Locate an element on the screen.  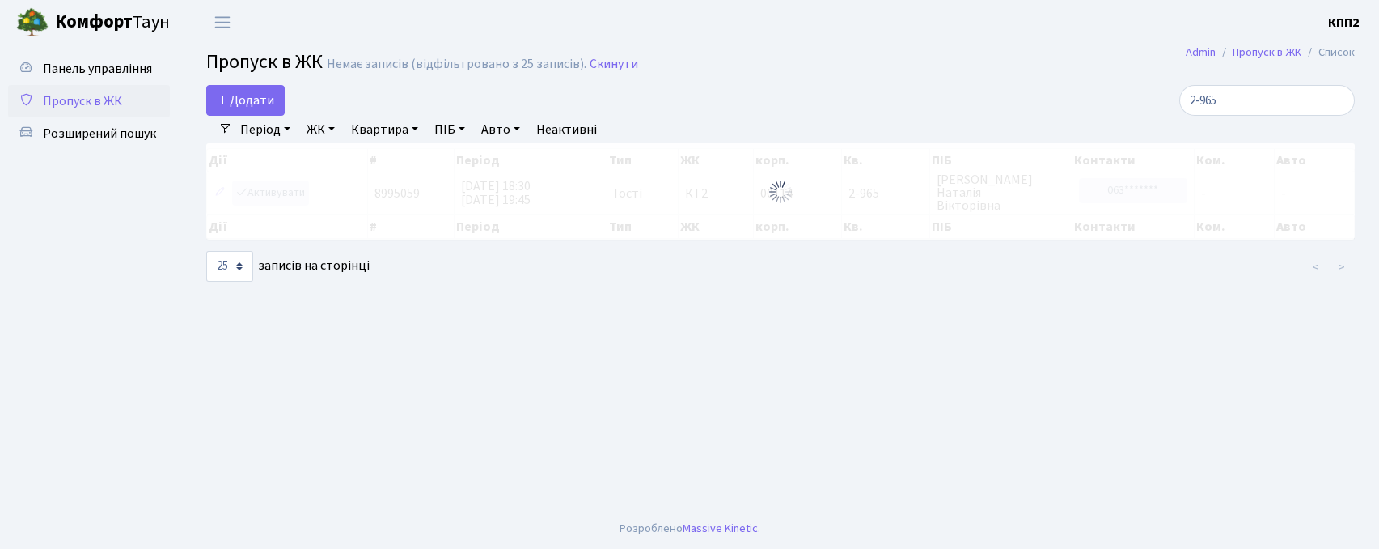
span: Додати is located at coordinates (245, 100).